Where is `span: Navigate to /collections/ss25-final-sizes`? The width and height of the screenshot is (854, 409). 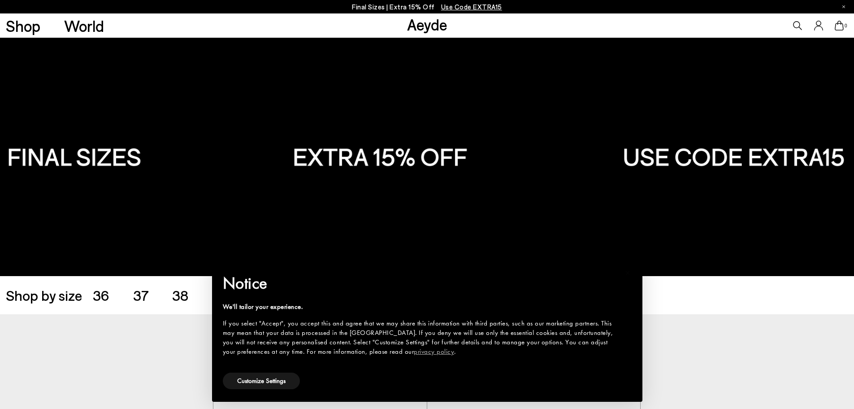
span: Navigate to /collections/ss25-final-sizes is located at coordinates (472, 7).